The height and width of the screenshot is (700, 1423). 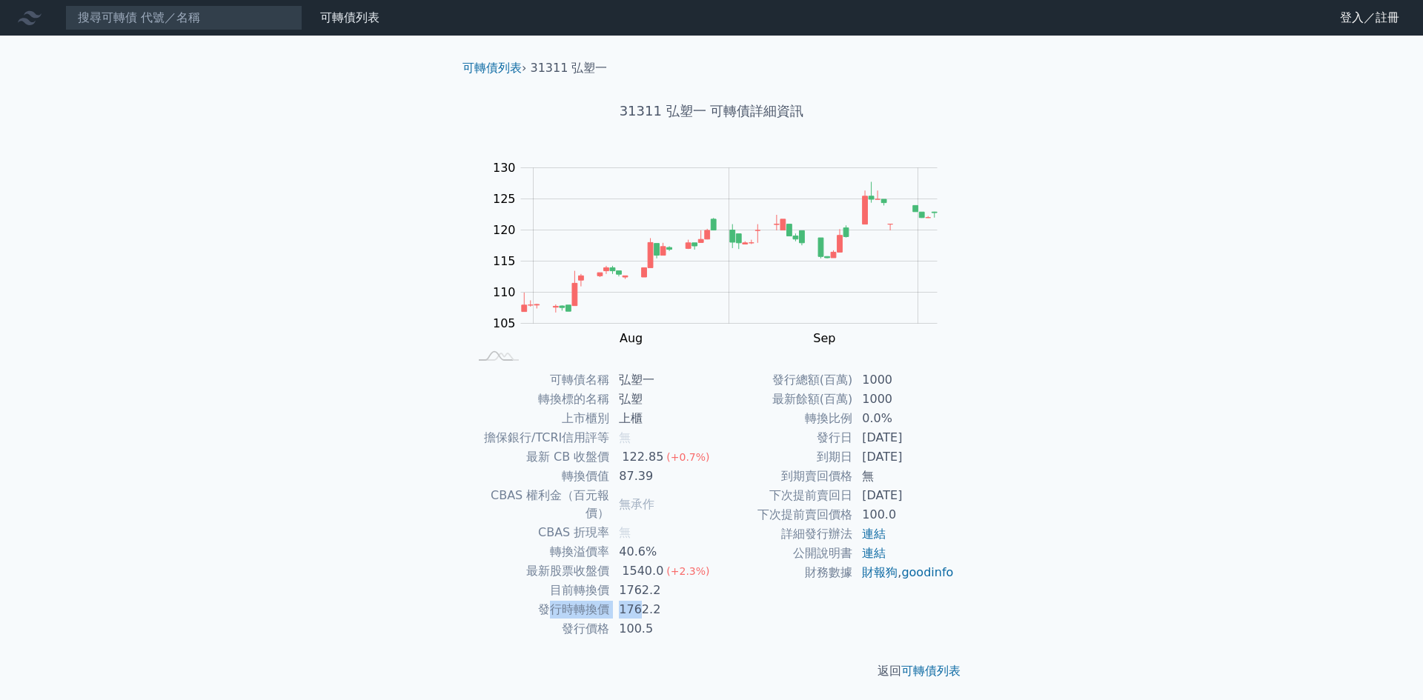 I want to click on a: 財報狗, so click(x=880, y=572).